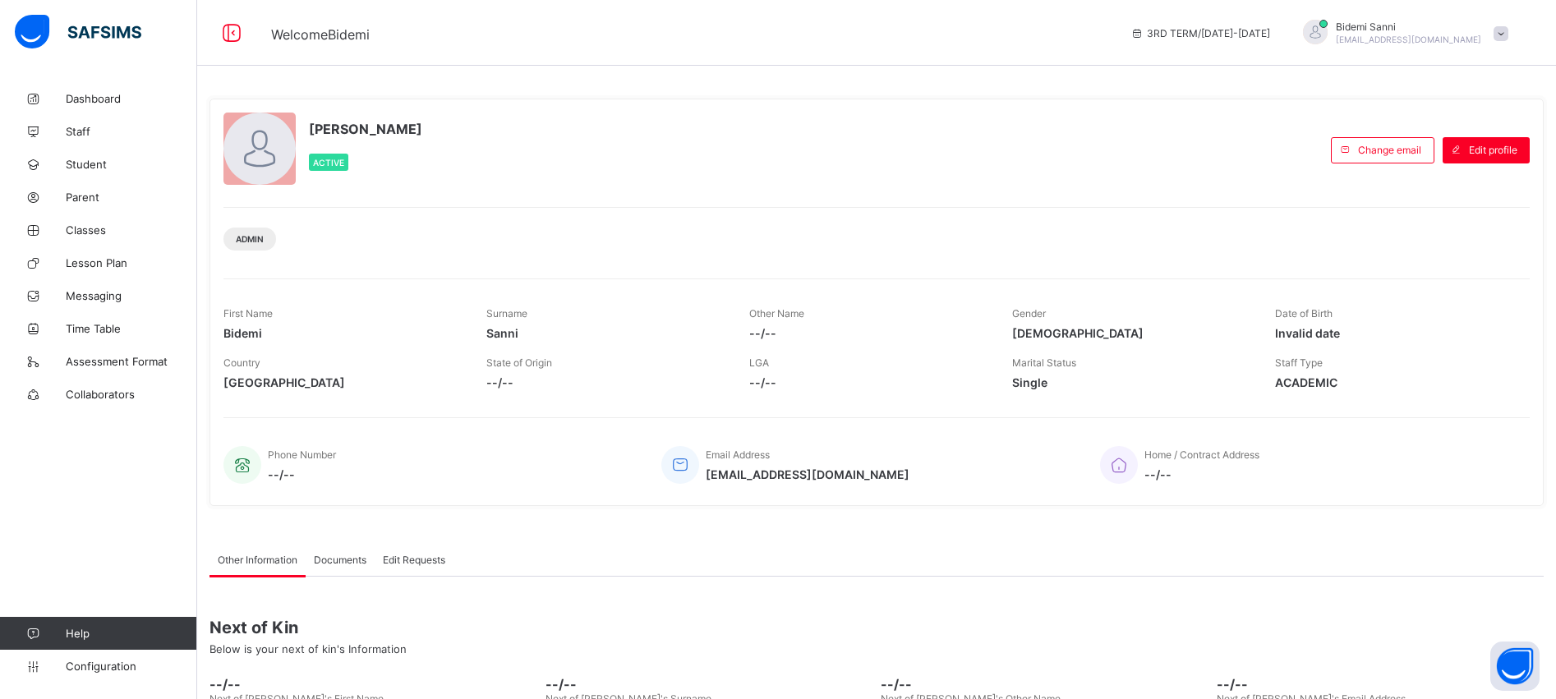  I want to click on button: Open asap, so click(1515, 666).